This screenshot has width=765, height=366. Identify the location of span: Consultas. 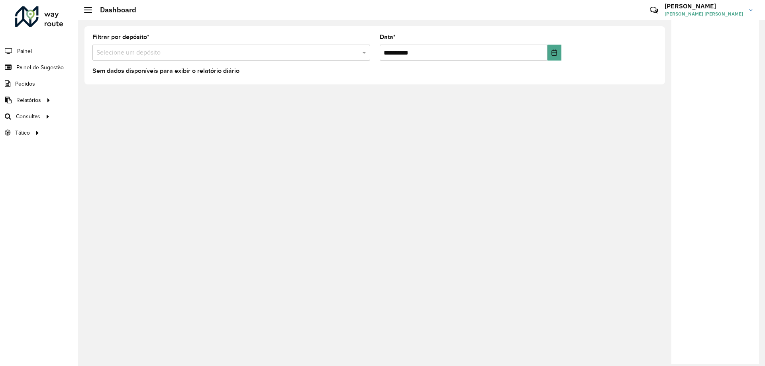
(28, 116).